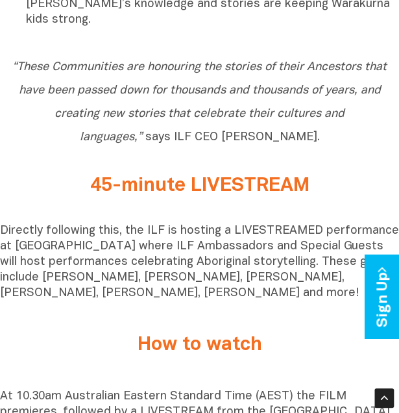  I want to click on div: Scroll Back to Top, so click(384, 398).